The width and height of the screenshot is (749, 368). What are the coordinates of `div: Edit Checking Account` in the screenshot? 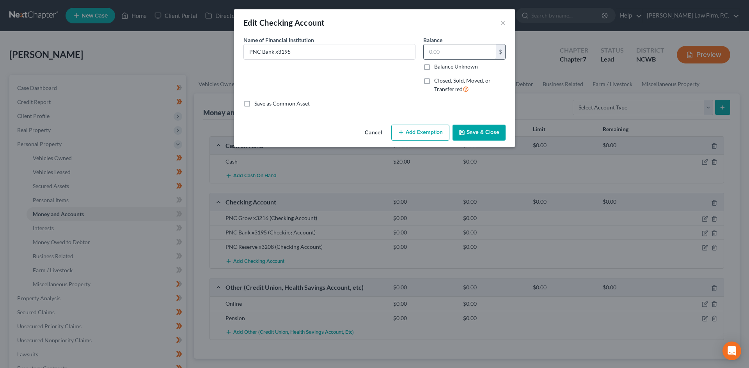 It's located at (284, 23).